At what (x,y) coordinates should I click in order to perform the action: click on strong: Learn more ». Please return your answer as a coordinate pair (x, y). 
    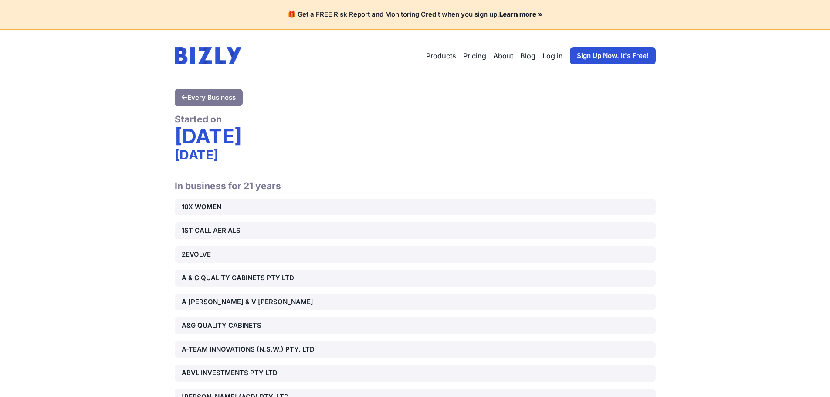
    Looking at the image, I should click on (520, 14).